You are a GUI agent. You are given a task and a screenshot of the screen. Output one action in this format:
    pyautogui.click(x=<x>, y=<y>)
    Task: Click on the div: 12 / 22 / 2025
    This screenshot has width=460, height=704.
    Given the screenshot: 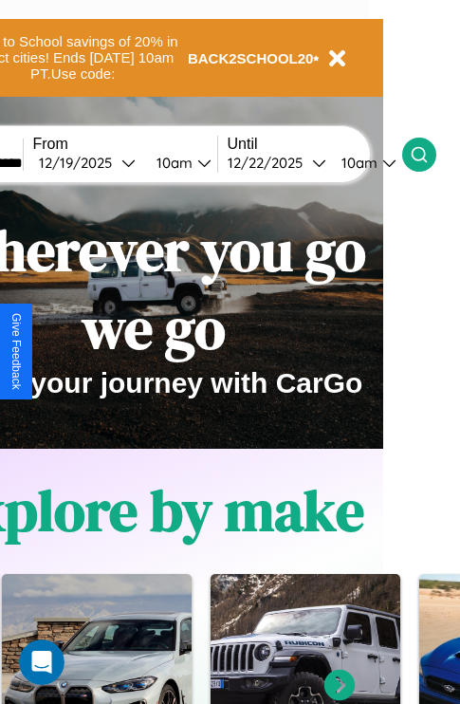 What is the action you would take?
    pyautogui.click(x=269, y=162)
    